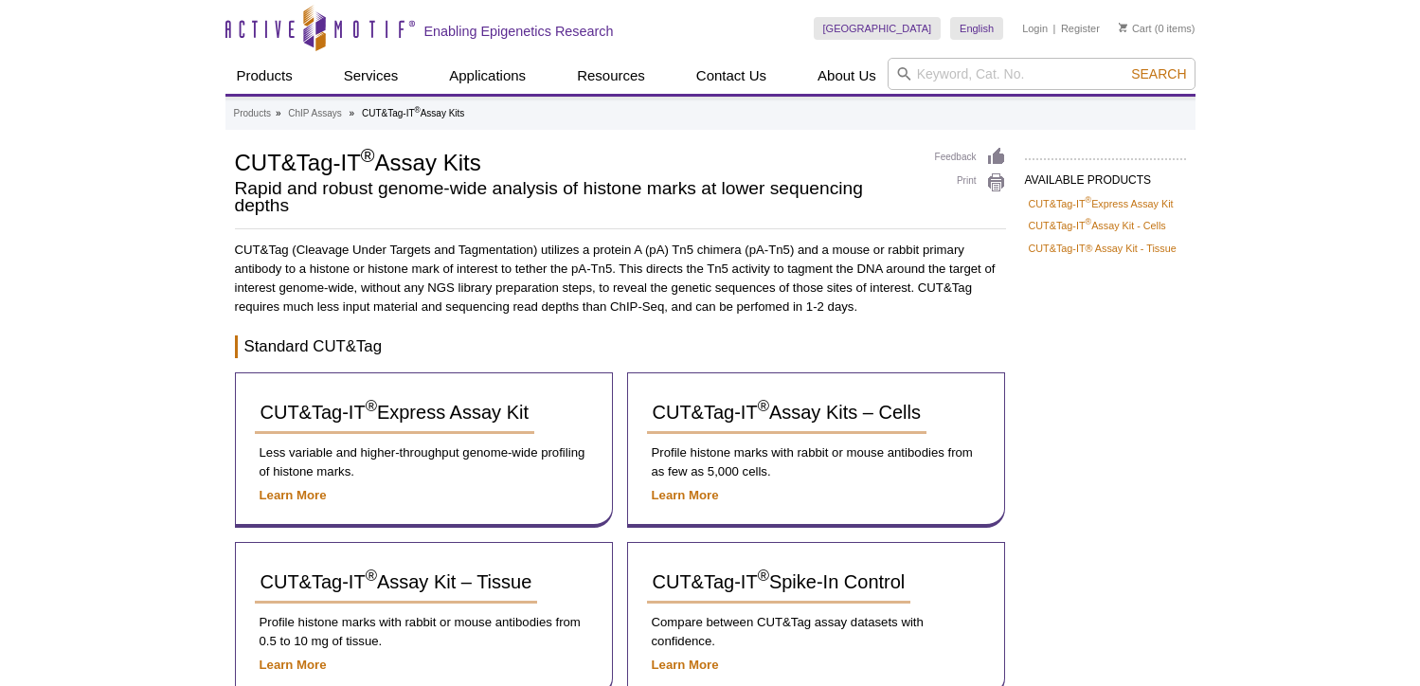 The width and height of the screenshot is (1420, 686). Describe the element at coordinates (413, 113) in the screenshot. I see `li: CUT&Tag-IT Assay Kits` at that location.